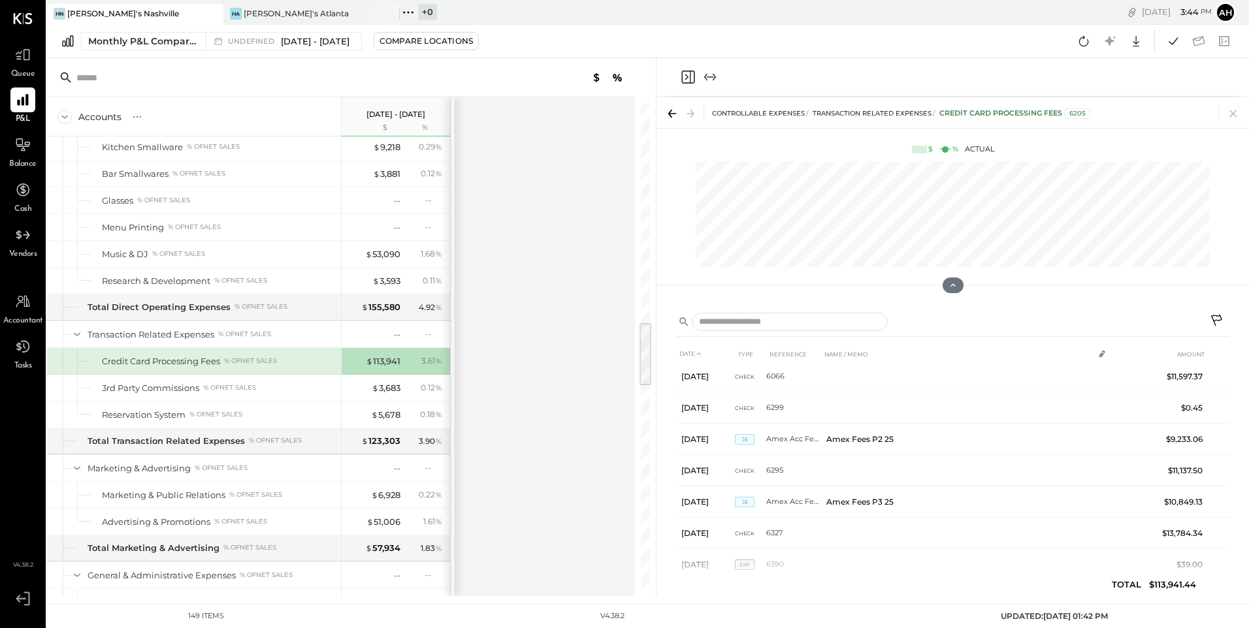 The image size is (1249, 628). What do you see at coordinates (150, 388) in the screenshot?
I see `div: 3rd Party Commissions` at bounding box center [150, 388].